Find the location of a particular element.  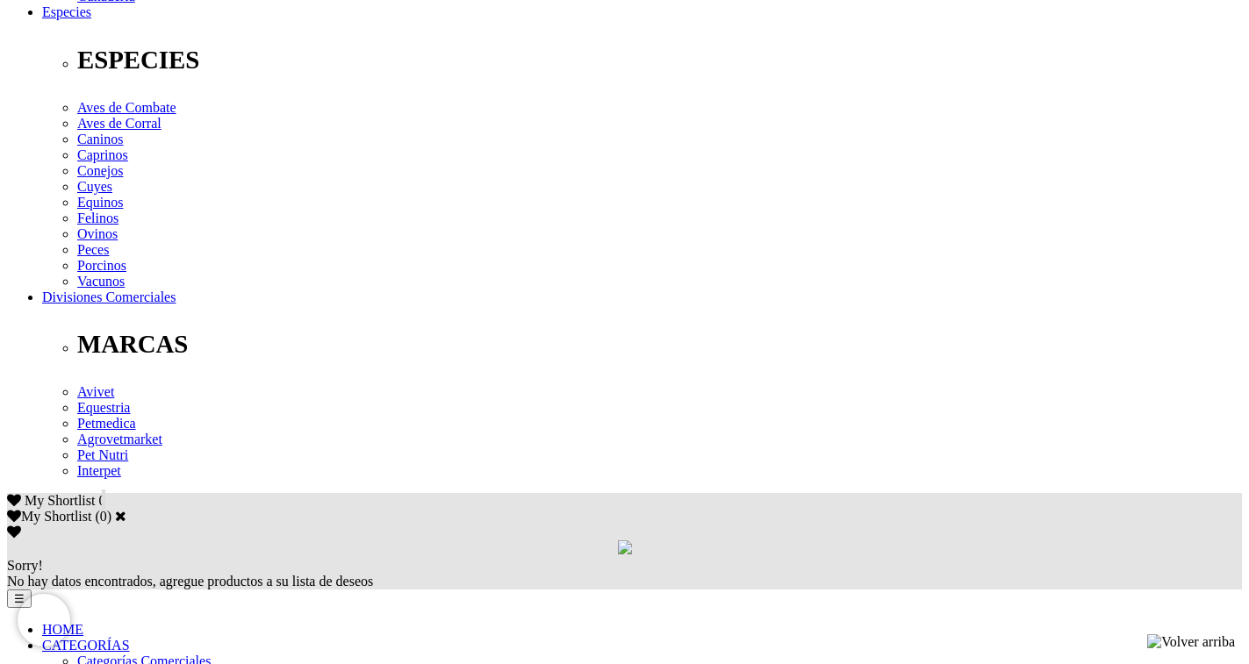

span: Felinos is located at coordinates (97, 218).